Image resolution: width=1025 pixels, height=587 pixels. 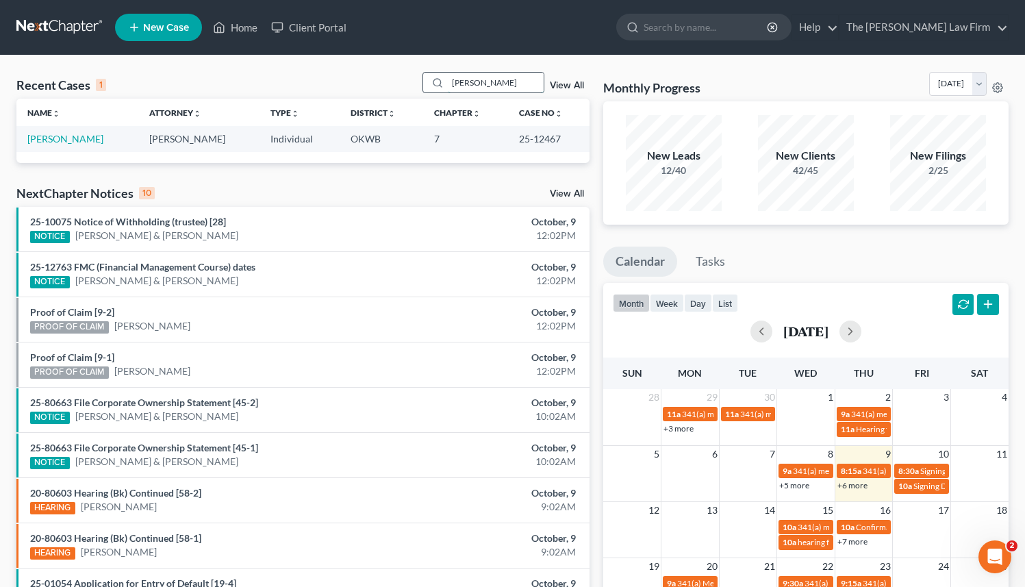 I want to click on span: 6, so click(x=715, y=454).